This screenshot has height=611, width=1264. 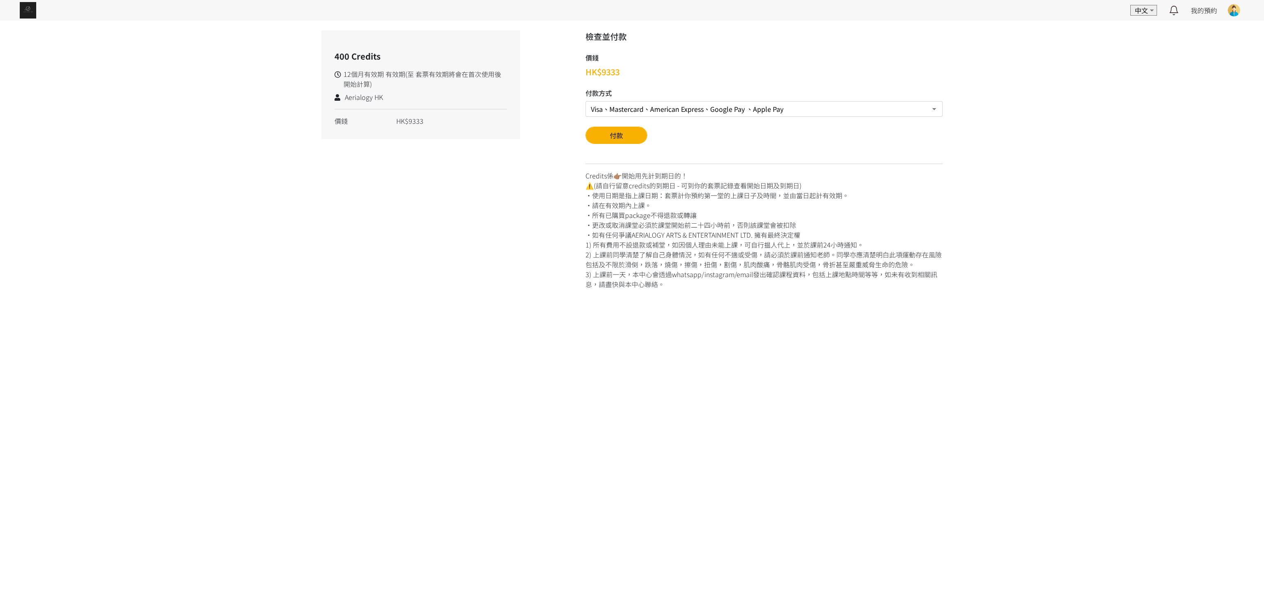 I want to click on span: Aerialogy HK, so click(x=364, y=97).